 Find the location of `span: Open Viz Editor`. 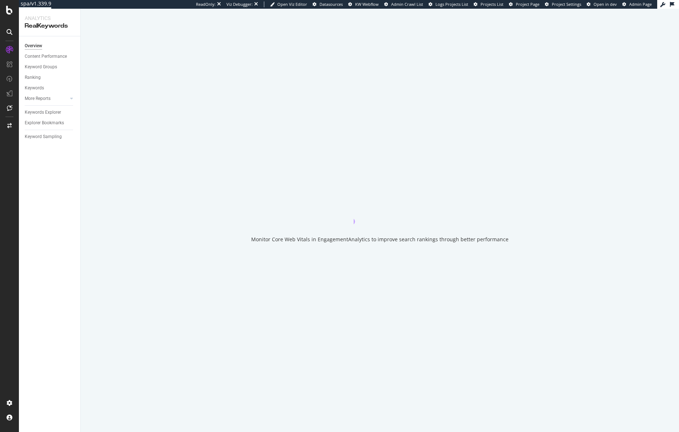

span: Open Viz Editor is located at coordinates (292, 4).